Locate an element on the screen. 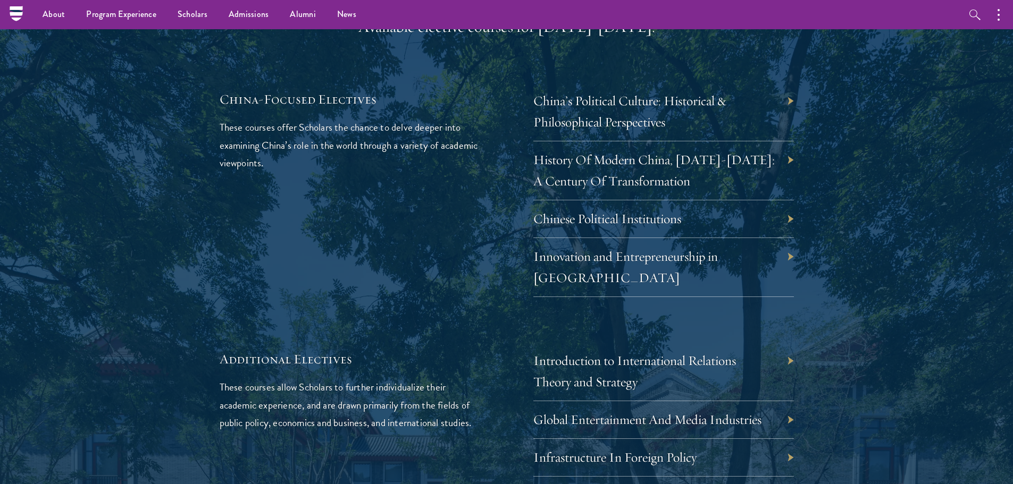 The width and height of the screenshot is (1013, 484). p: These courses allow Scholars to further individualize their academic experience, and are drawn pr... is located at coordinates (350, 405).